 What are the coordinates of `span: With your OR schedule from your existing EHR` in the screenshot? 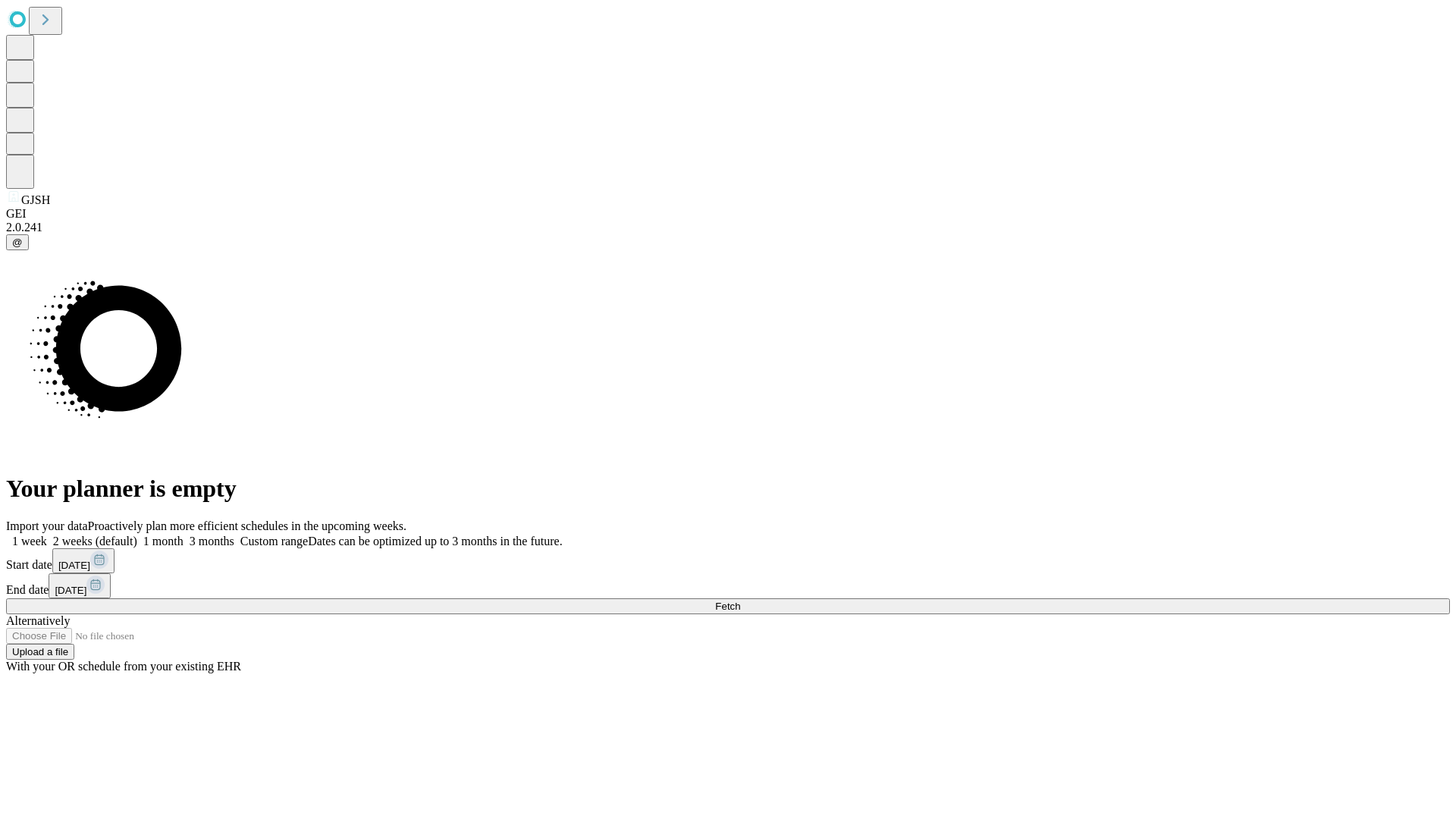 It's located at (124, 666).